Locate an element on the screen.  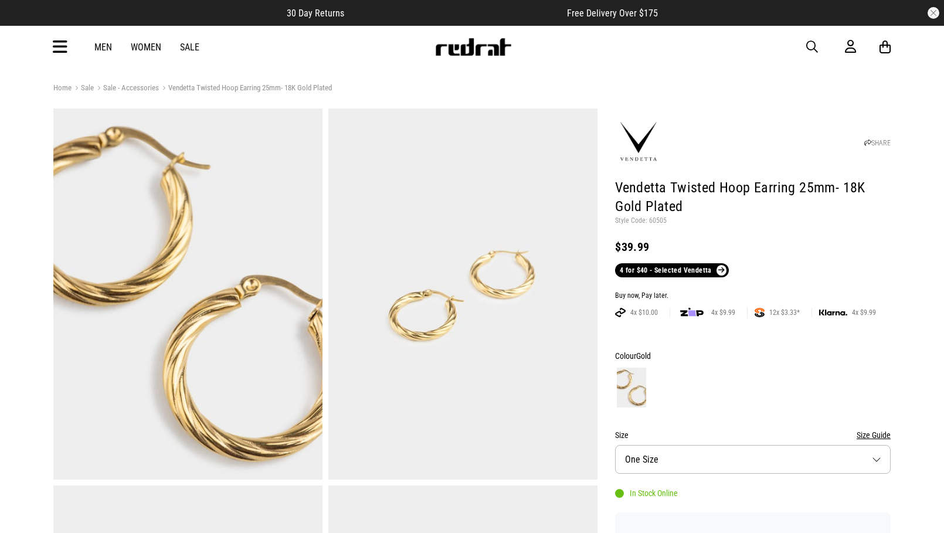
span: Gold is located at coordinates (643, 356).